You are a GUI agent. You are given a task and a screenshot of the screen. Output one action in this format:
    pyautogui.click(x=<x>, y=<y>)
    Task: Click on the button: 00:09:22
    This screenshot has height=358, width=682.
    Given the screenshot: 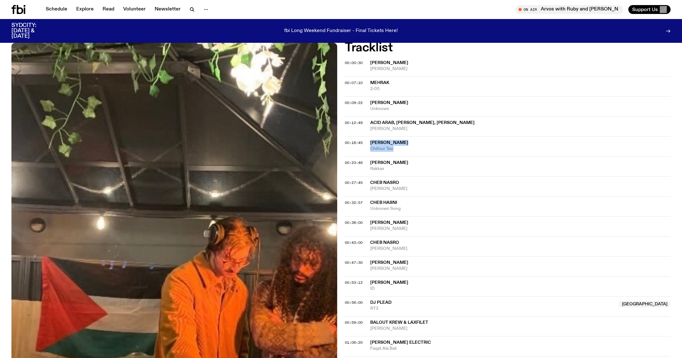 What is the action you would take?
    pyautogui.click(x=354, y=103)
    